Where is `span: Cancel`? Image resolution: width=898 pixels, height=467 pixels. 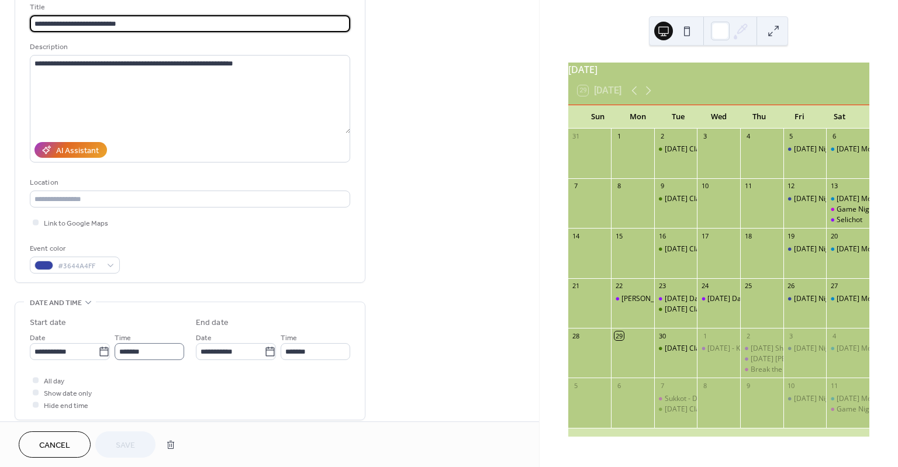
span: Cancel is located at coordinates (54, 446).